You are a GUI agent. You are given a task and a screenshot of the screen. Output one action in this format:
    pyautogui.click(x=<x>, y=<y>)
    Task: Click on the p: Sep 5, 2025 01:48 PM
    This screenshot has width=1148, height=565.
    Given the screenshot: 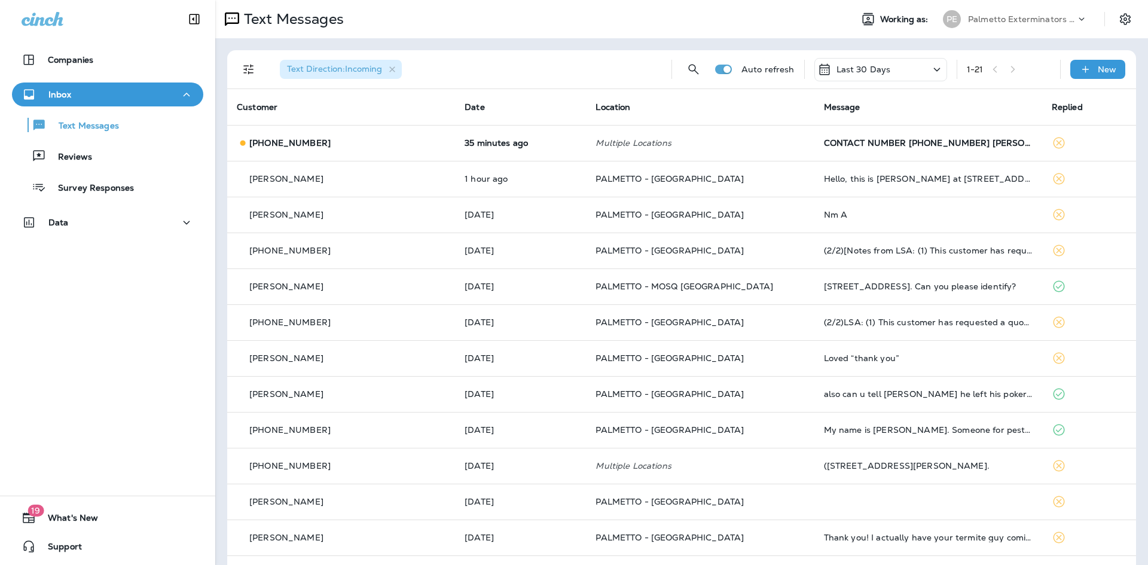 What is the action you would take?
    pyautogui.click(x=520, y=286)
    